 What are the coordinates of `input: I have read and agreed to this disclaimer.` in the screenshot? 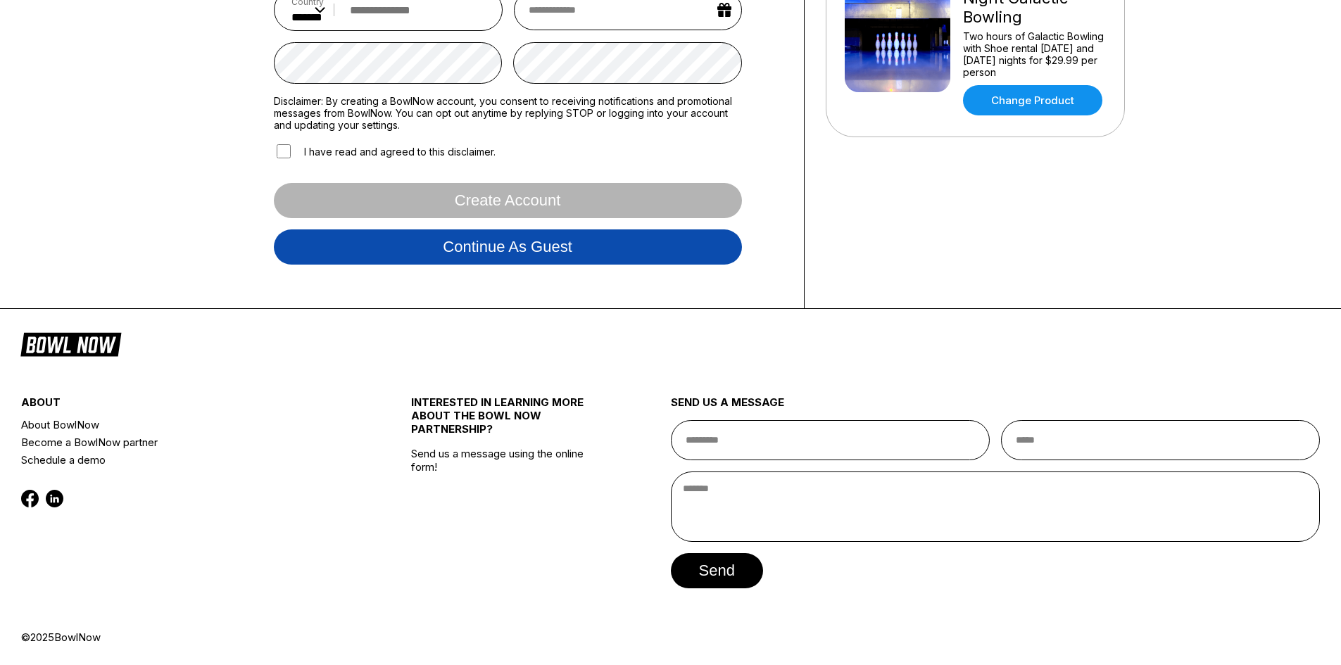 It's located at (284, 151).